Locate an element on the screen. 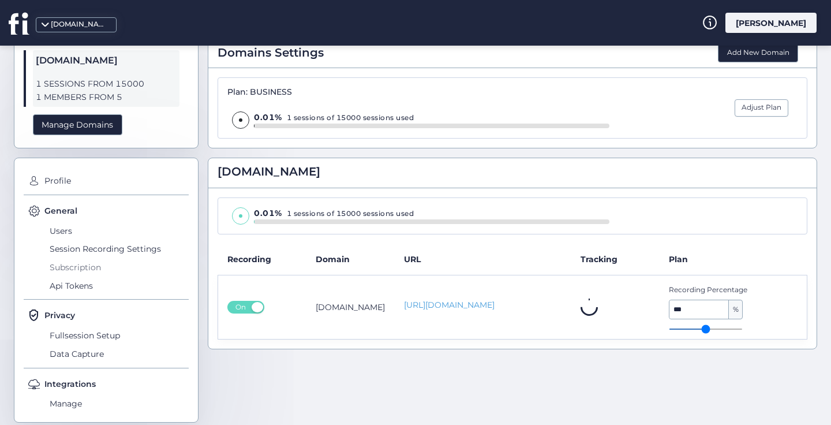  button: On is located at coordinates (246, 307).